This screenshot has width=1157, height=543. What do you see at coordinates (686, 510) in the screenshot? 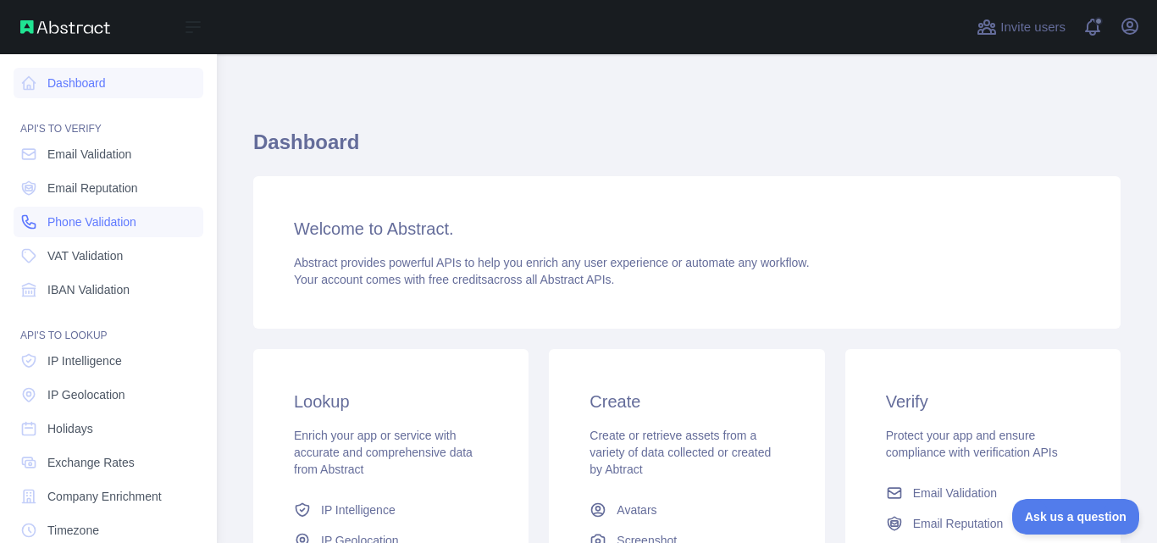
I see `a: Avatars` at bounding box center [686, 510].